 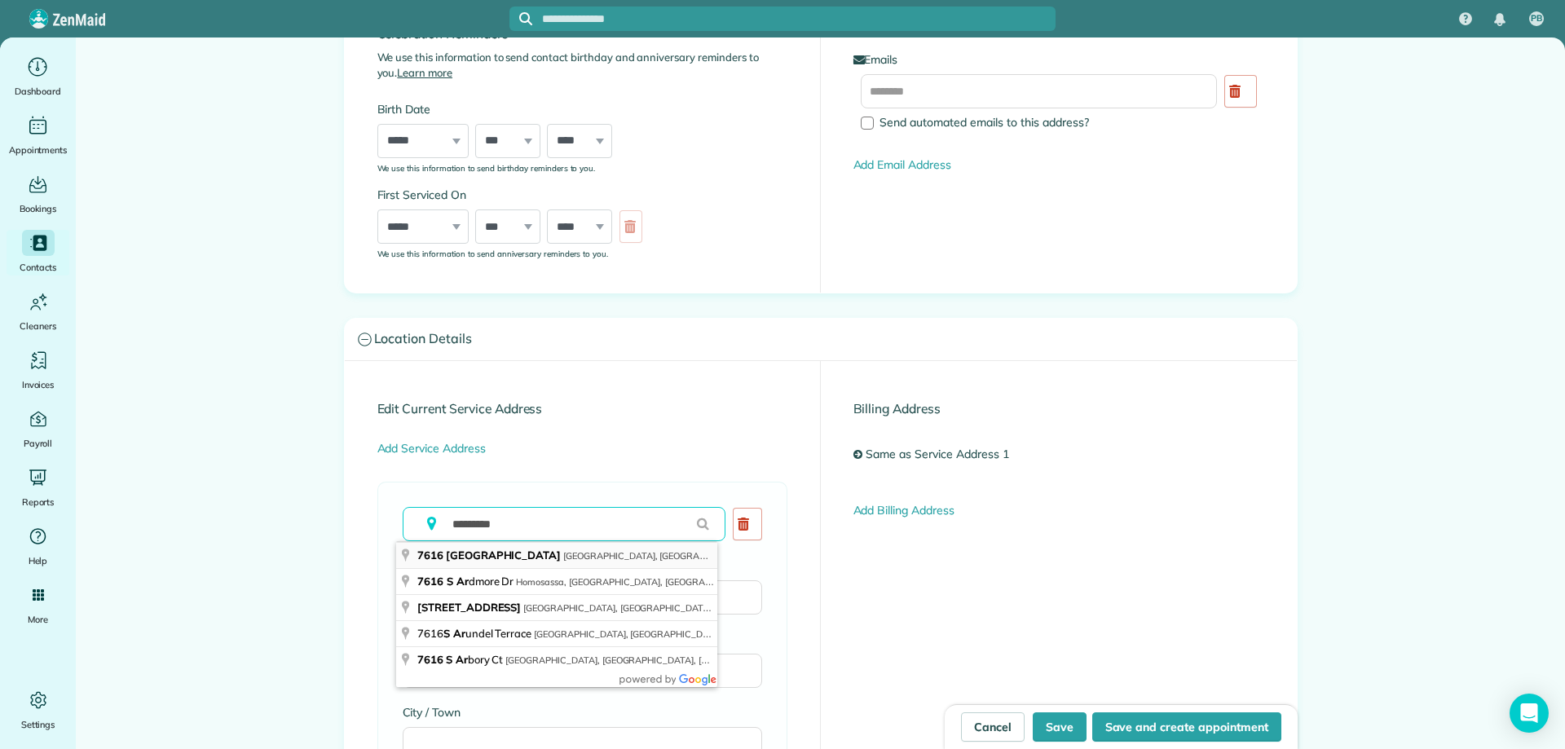 What do you see at coordinates (425, 73) in the screenshot?
I see `a: Learn more` at bounding box center [425, 73].